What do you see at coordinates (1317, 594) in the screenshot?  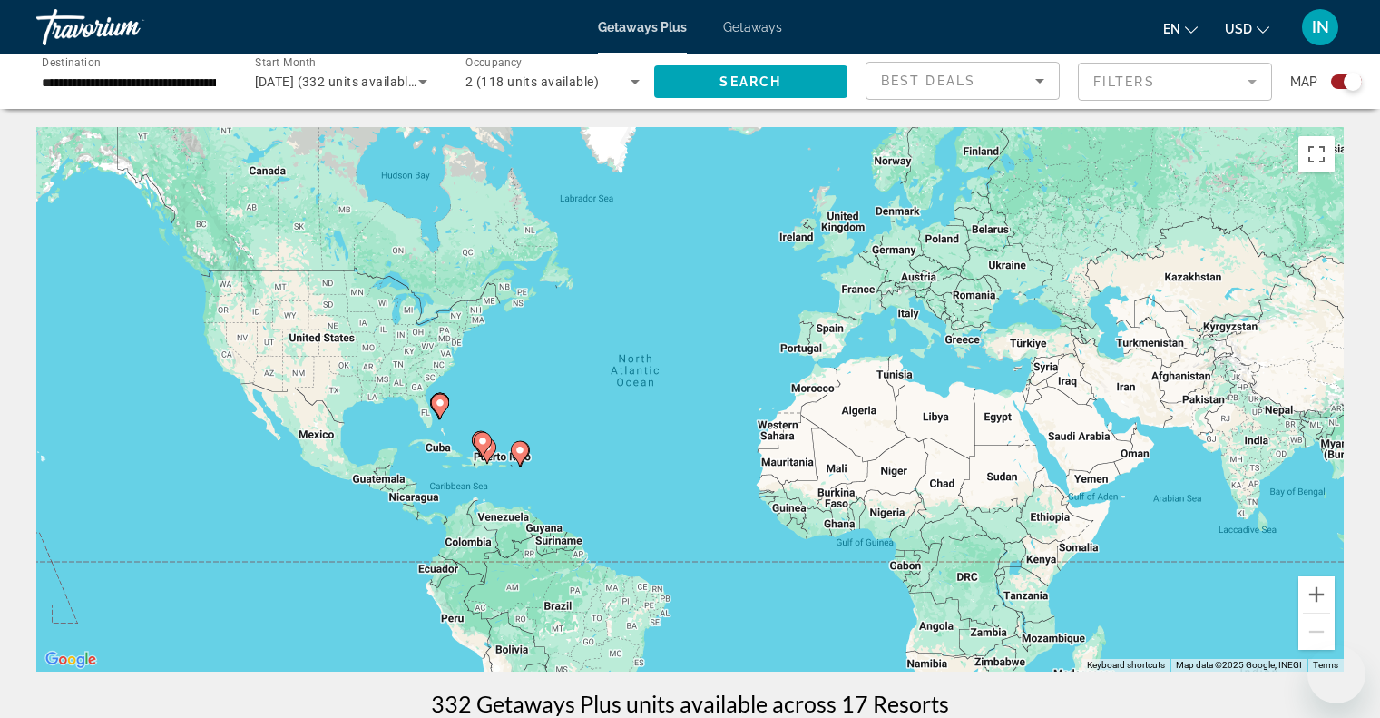 I see `button: Zoom in` at bounding box center [1317, 594].